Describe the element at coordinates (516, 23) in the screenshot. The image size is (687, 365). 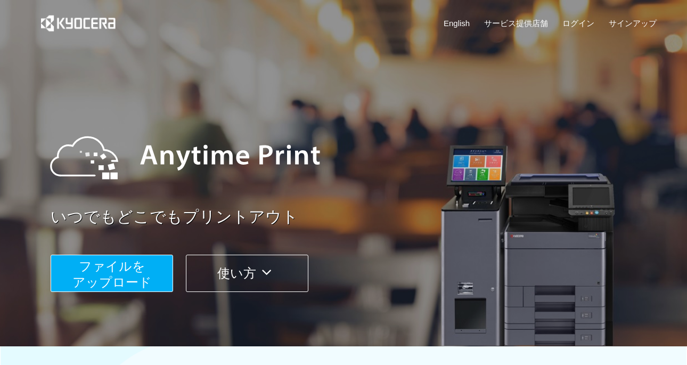
I see `a: サービス提供店舗` at that location.